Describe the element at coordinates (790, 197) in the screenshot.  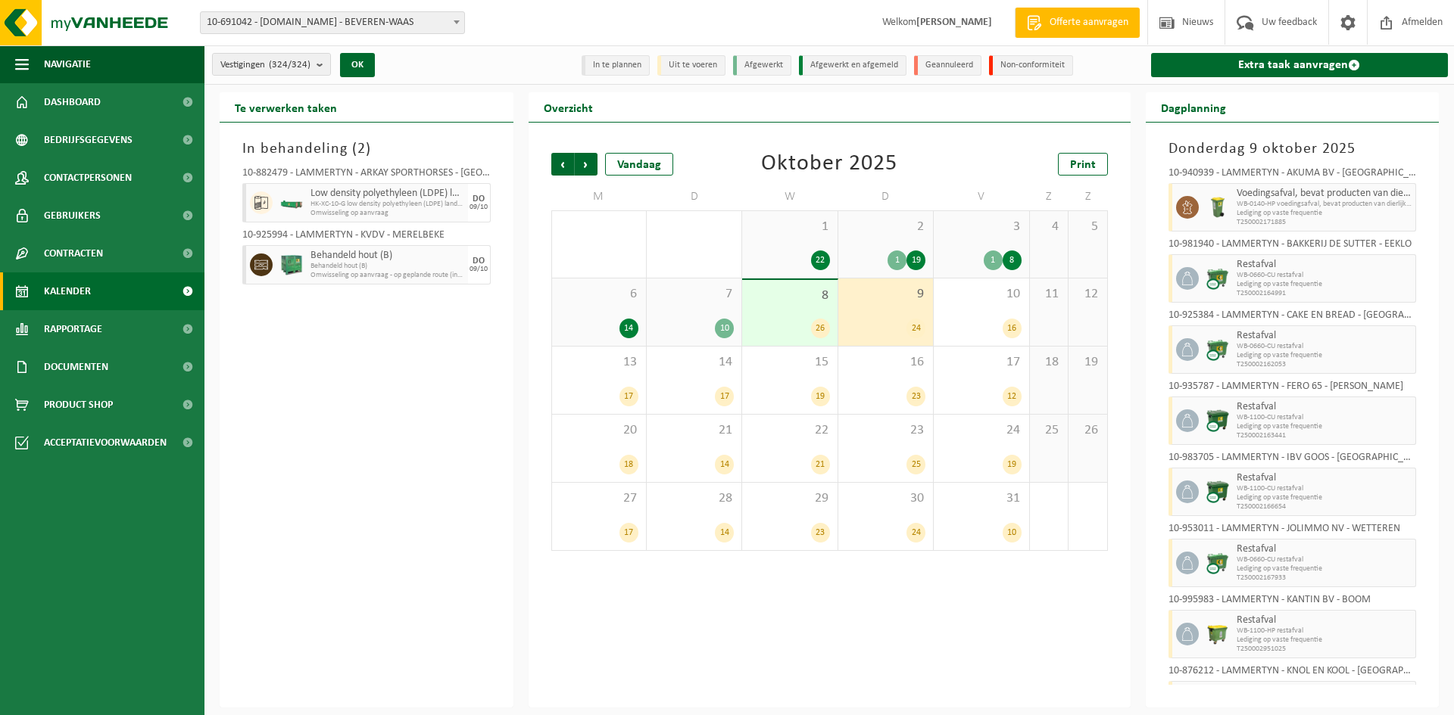
I see `td: W` at that location.